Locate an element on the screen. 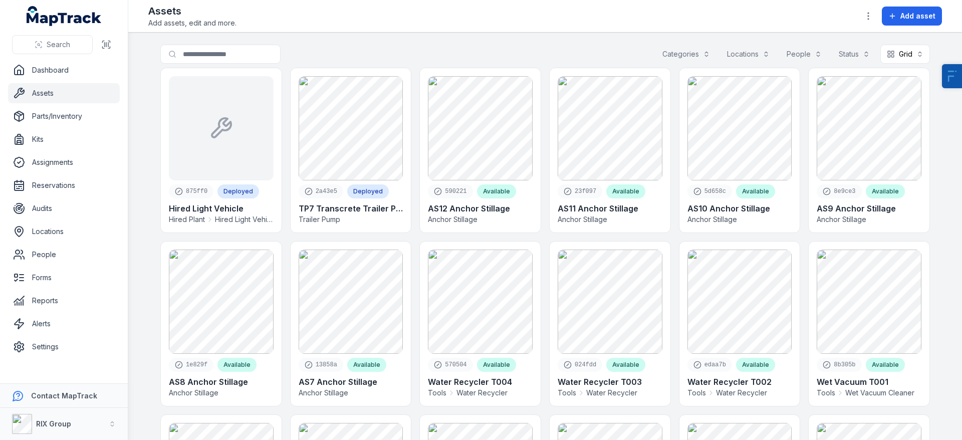  button: Search is located at coordinates (52, 45).